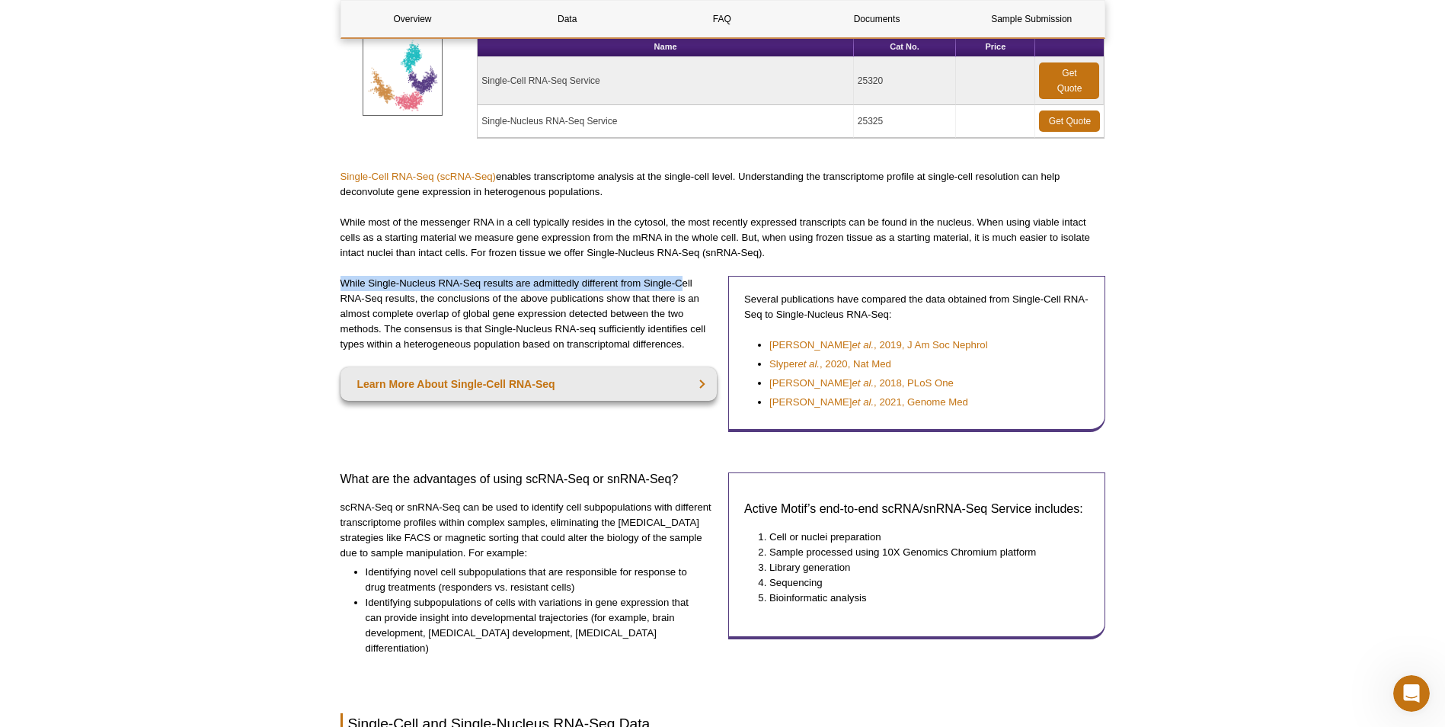 This screenshot has width=1445, height=727. Describe the element at coordinates (529, 530) in the screenshot. I see `p: scRNA-Seq or snRNA-Seq can be used to identify cell subpopulations with different transcriptome p...` at that location.